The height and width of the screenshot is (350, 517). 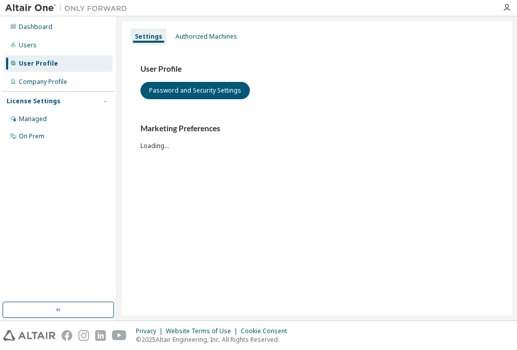 I want to click on div: On Prem, so click(x=32, y=136).